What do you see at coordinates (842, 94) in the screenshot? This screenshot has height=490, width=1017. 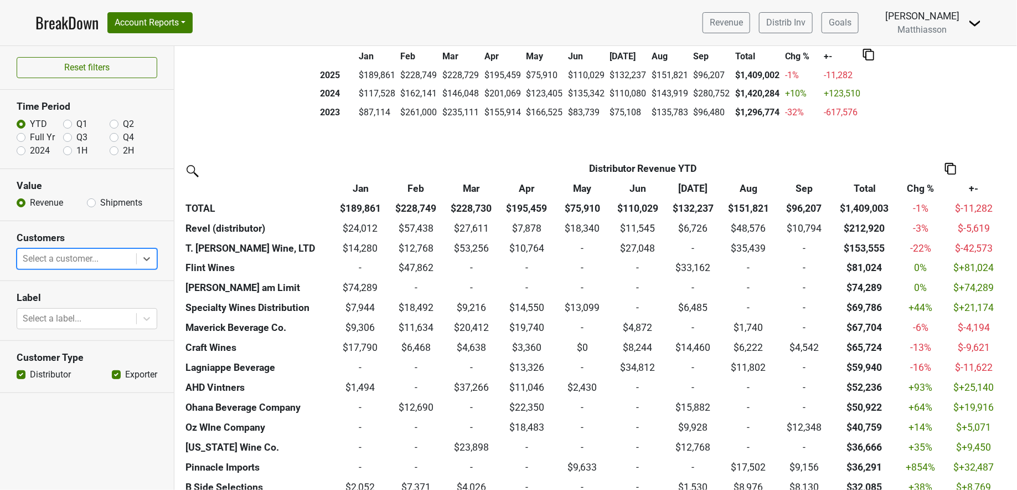 I see `td: +123,510` at bounding box center [842, 94].